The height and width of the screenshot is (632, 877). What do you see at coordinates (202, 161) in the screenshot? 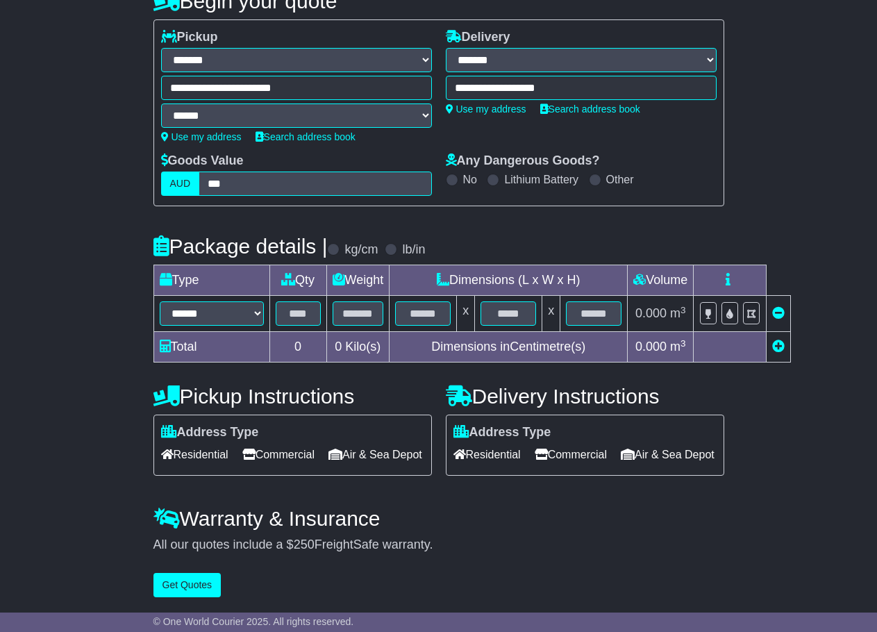
I see `label: Goods Value` at bounding box center [202, 161].